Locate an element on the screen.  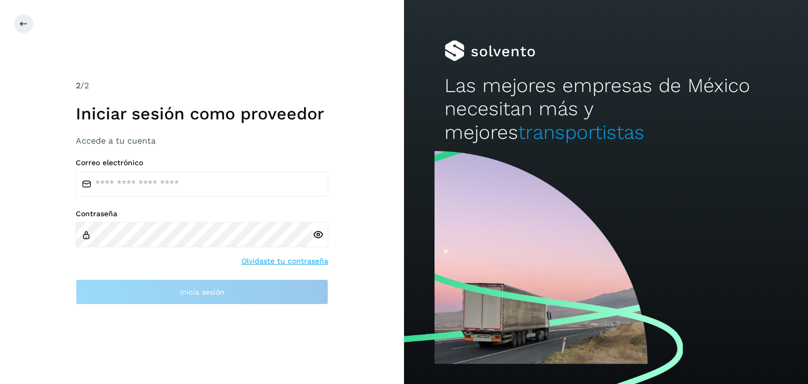
span: transportistas is located at coordinates (582, 132).